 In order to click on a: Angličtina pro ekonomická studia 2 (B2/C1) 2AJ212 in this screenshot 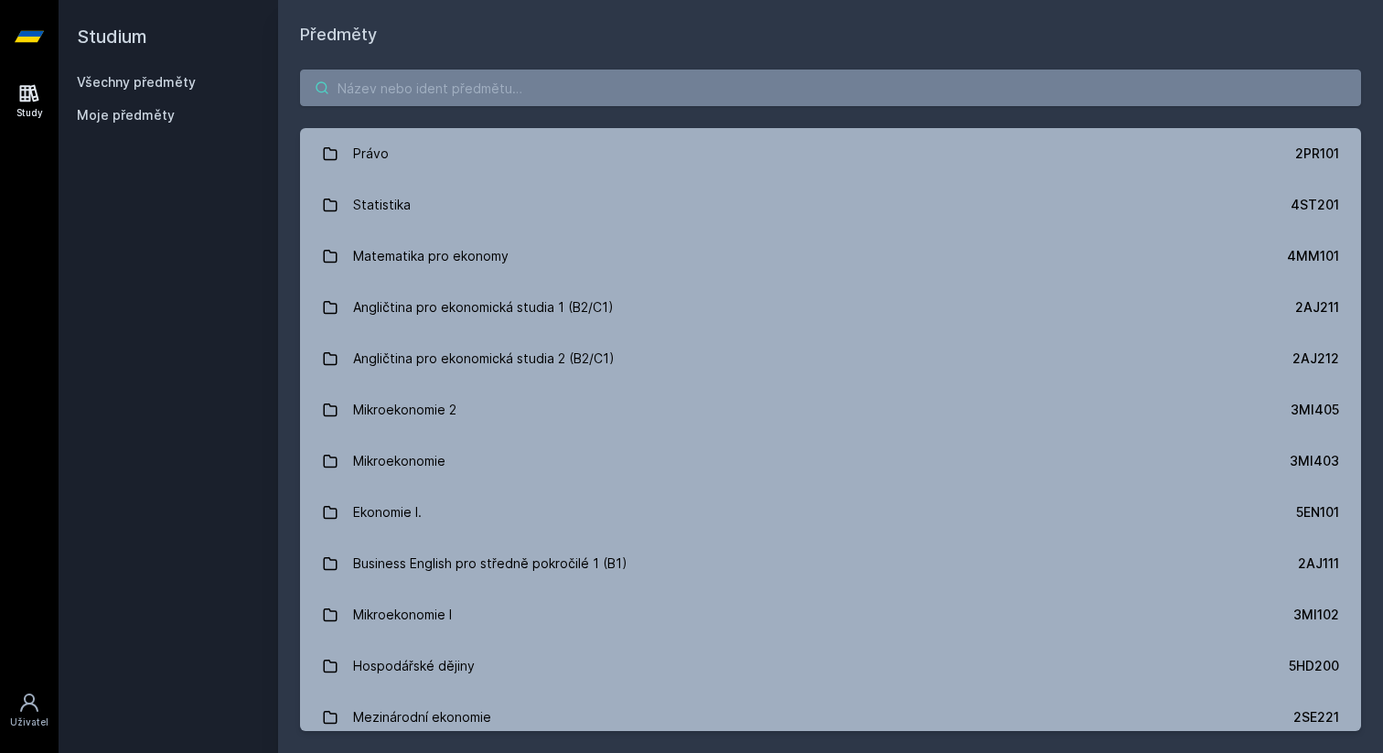, I will do `click(830, 358)`.